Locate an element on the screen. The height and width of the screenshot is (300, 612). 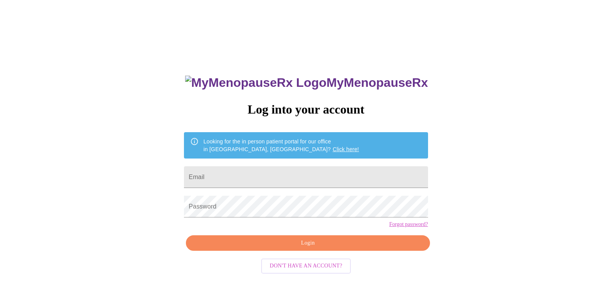
span: Login is located at coordinates (308, 243).